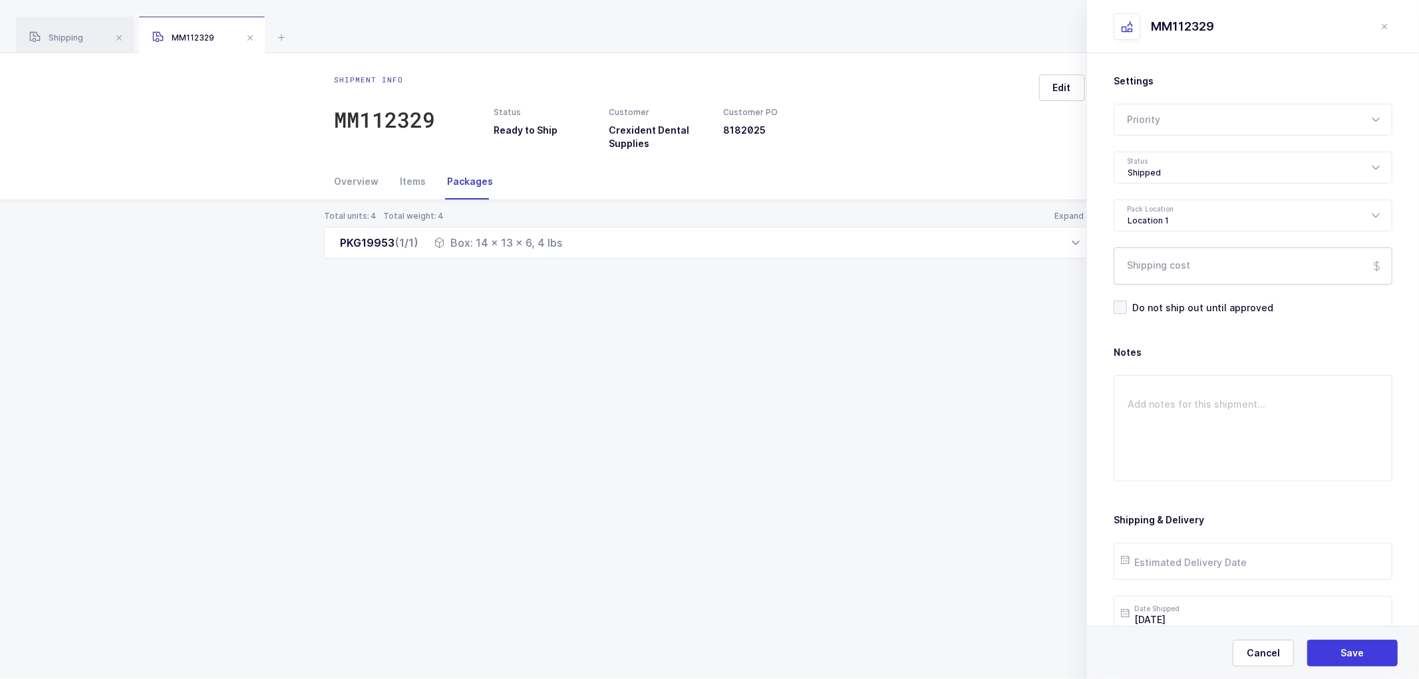  I want to click on div: Items, so click(413, 182).